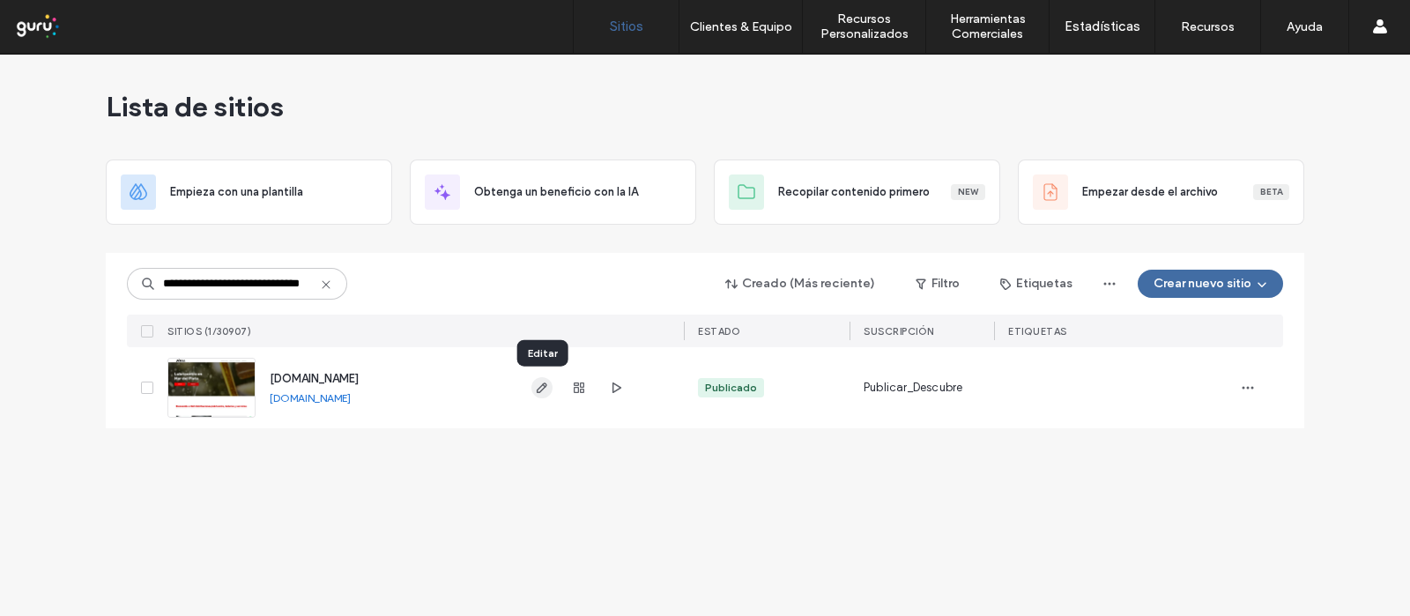 The image size is (1410, 616). Describe the element at coordinates (987, 26) in the screenshot. I see `label: Herramientas Comerciales` at that location.